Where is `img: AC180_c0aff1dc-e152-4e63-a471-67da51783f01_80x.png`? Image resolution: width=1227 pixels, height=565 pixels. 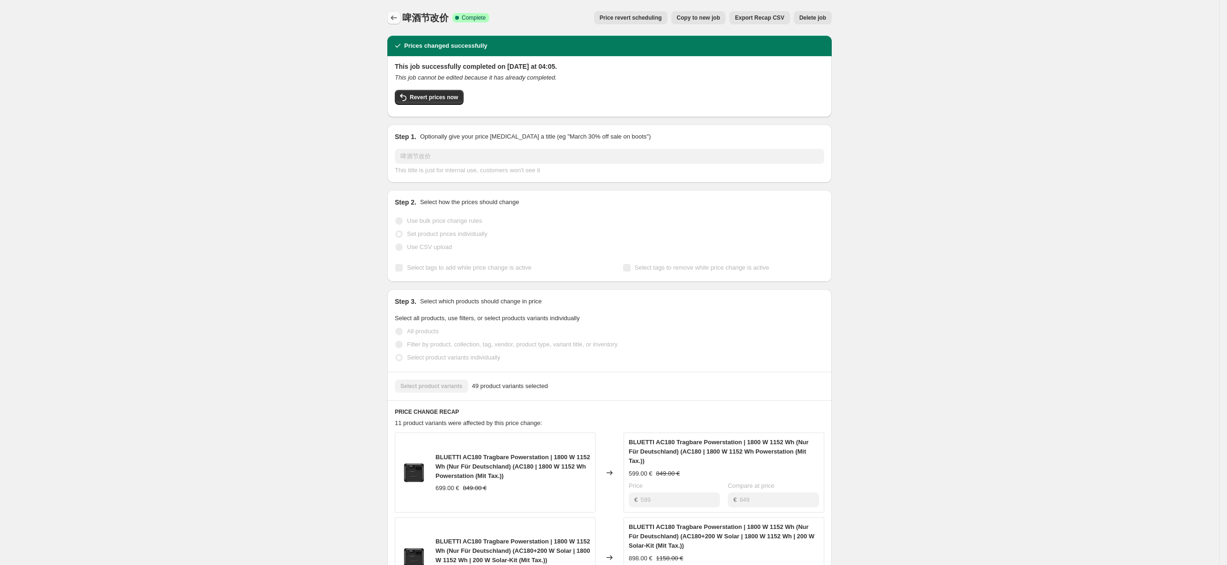
img: AC180_c0aff1dc-e152-4e63-a471-67da51783f01_80x.png is located at coordinates (414, 472).